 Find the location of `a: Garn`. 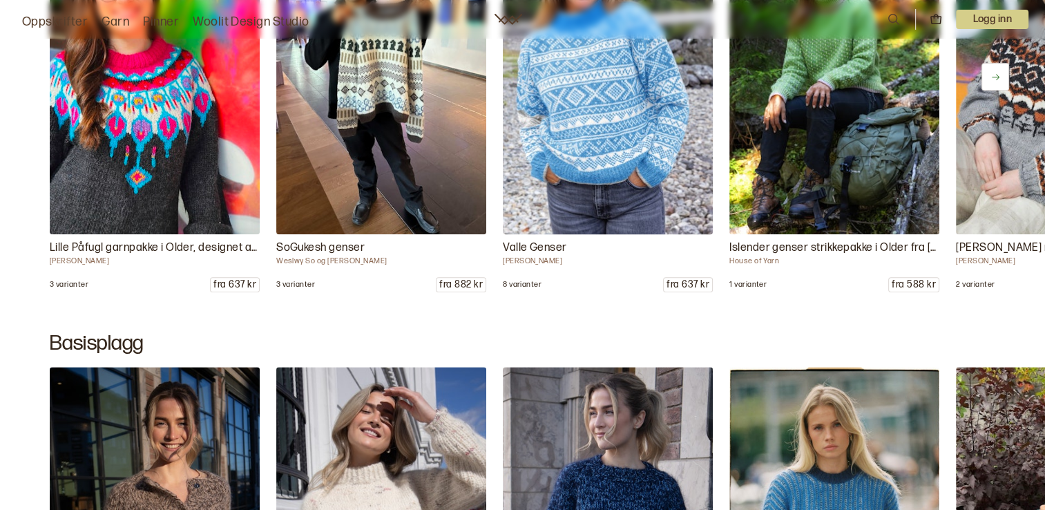

a: Garn is located at coordinates (115, 22).